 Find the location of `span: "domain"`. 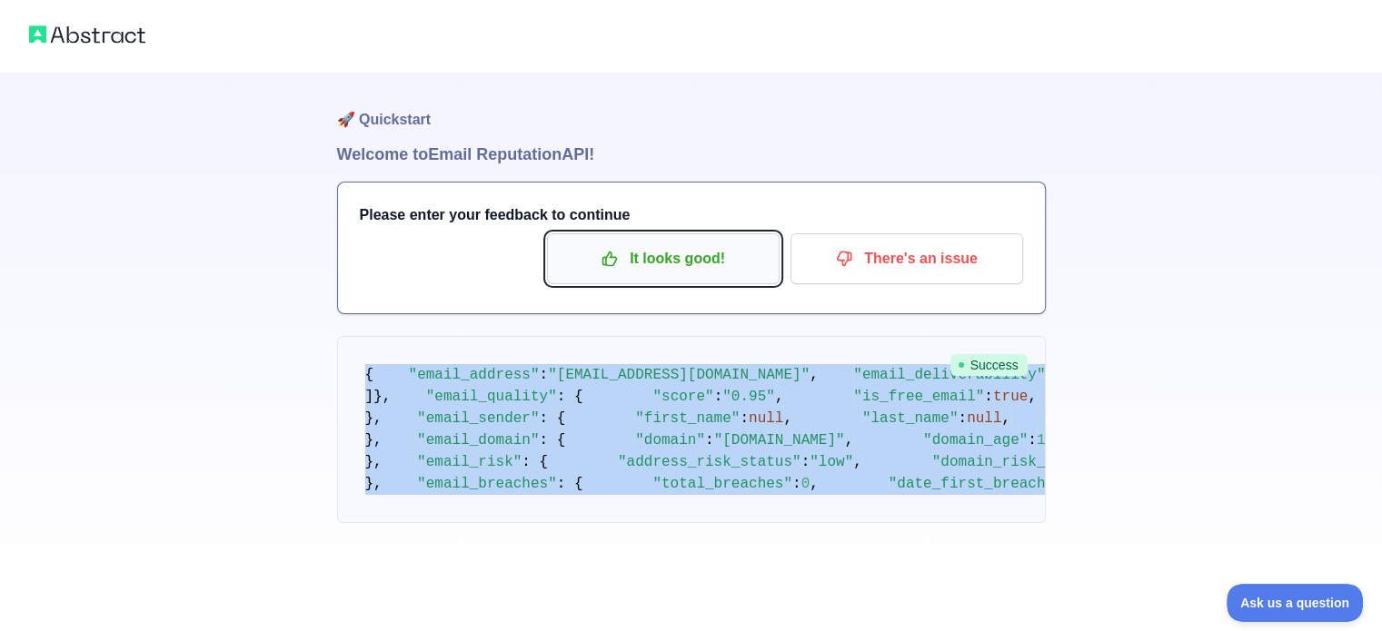

span: "domain" is located at coordinates (670, 441).